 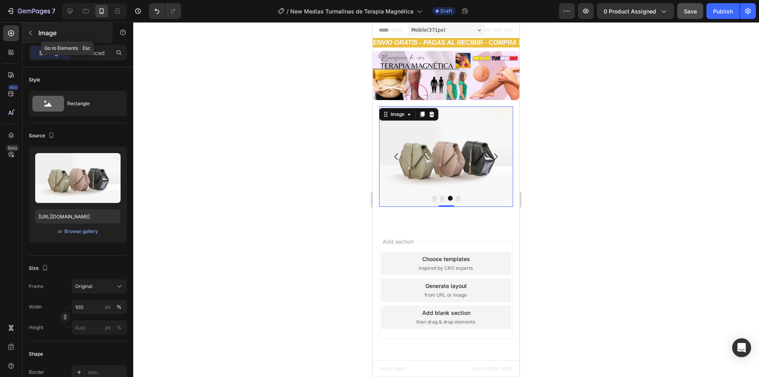 I want to click on div: Size, so click(x=39, y=268).